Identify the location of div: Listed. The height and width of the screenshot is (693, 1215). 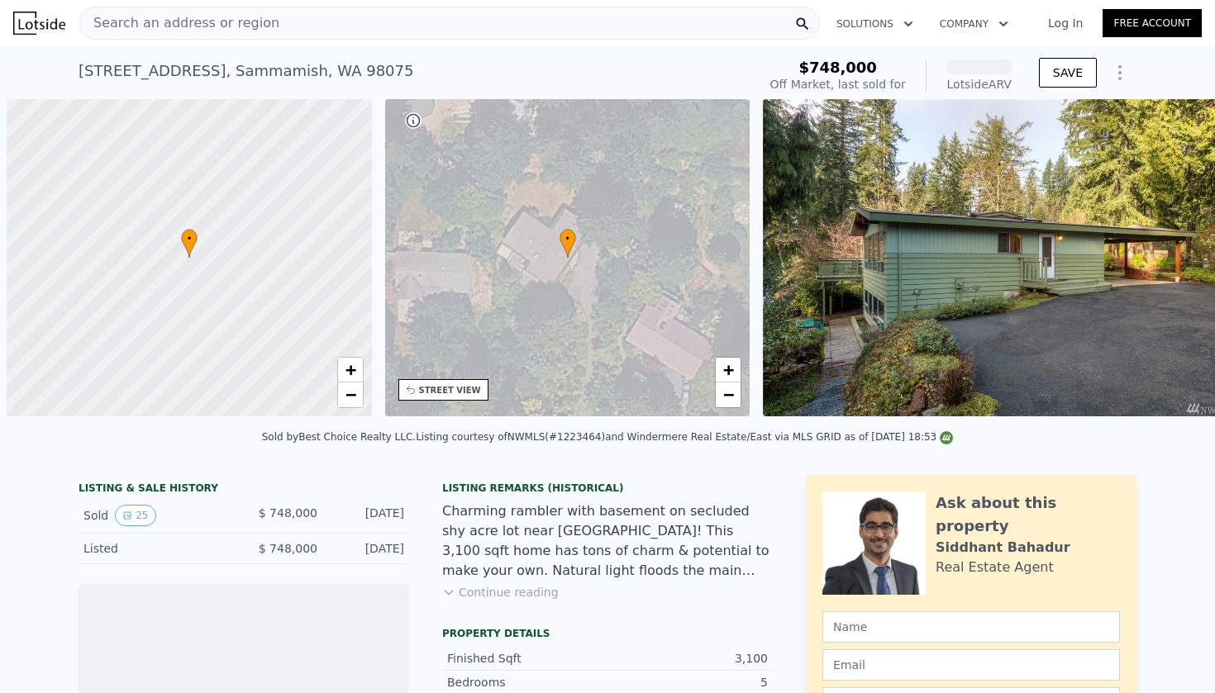
(157, 549).